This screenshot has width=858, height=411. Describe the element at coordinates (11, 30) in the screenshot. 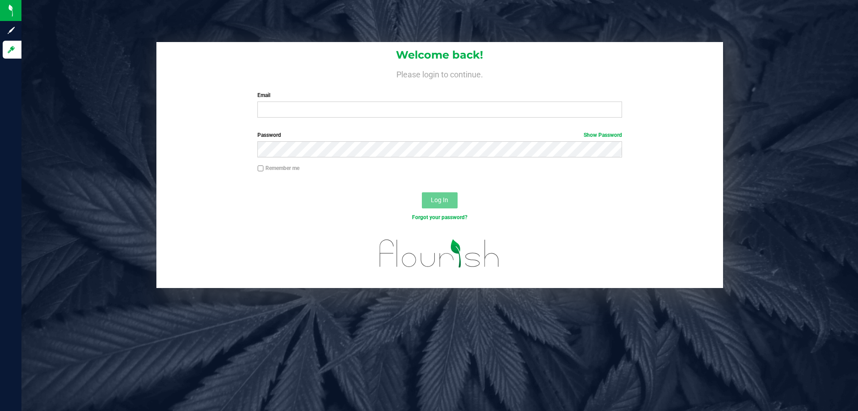

I see `inline-svg: Sign up` at that location.